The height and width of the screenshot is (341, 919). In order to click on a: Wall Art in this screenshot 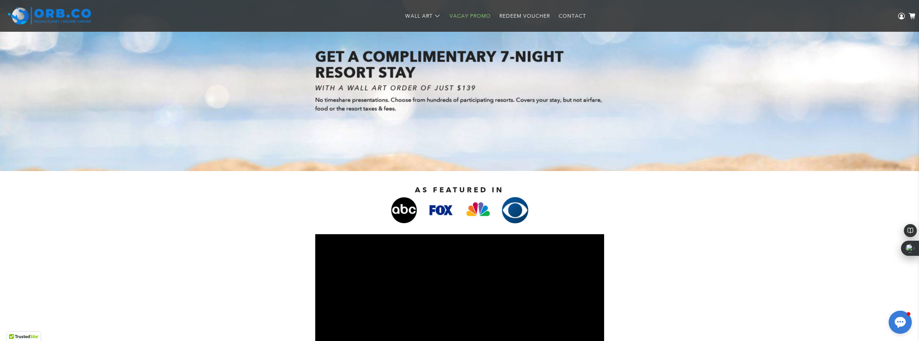, I will do `click(423, 16)`.